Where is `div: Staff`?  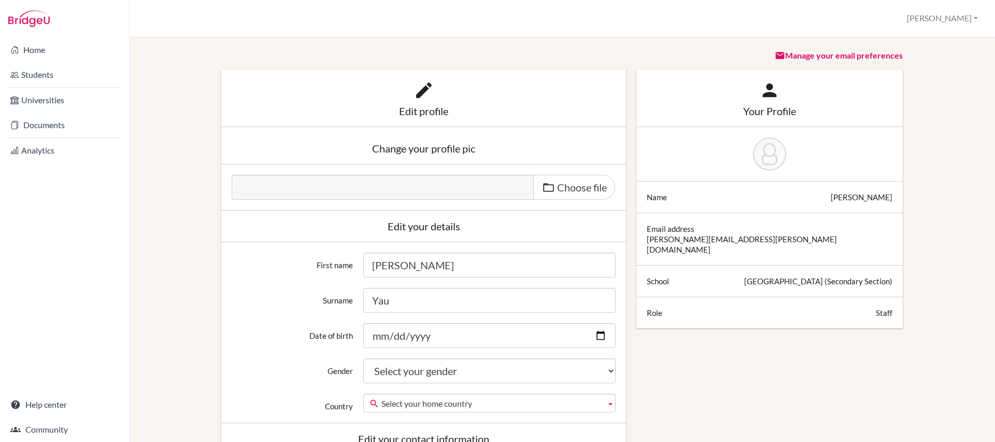 div: Staff is located at coordinates (884, 312).